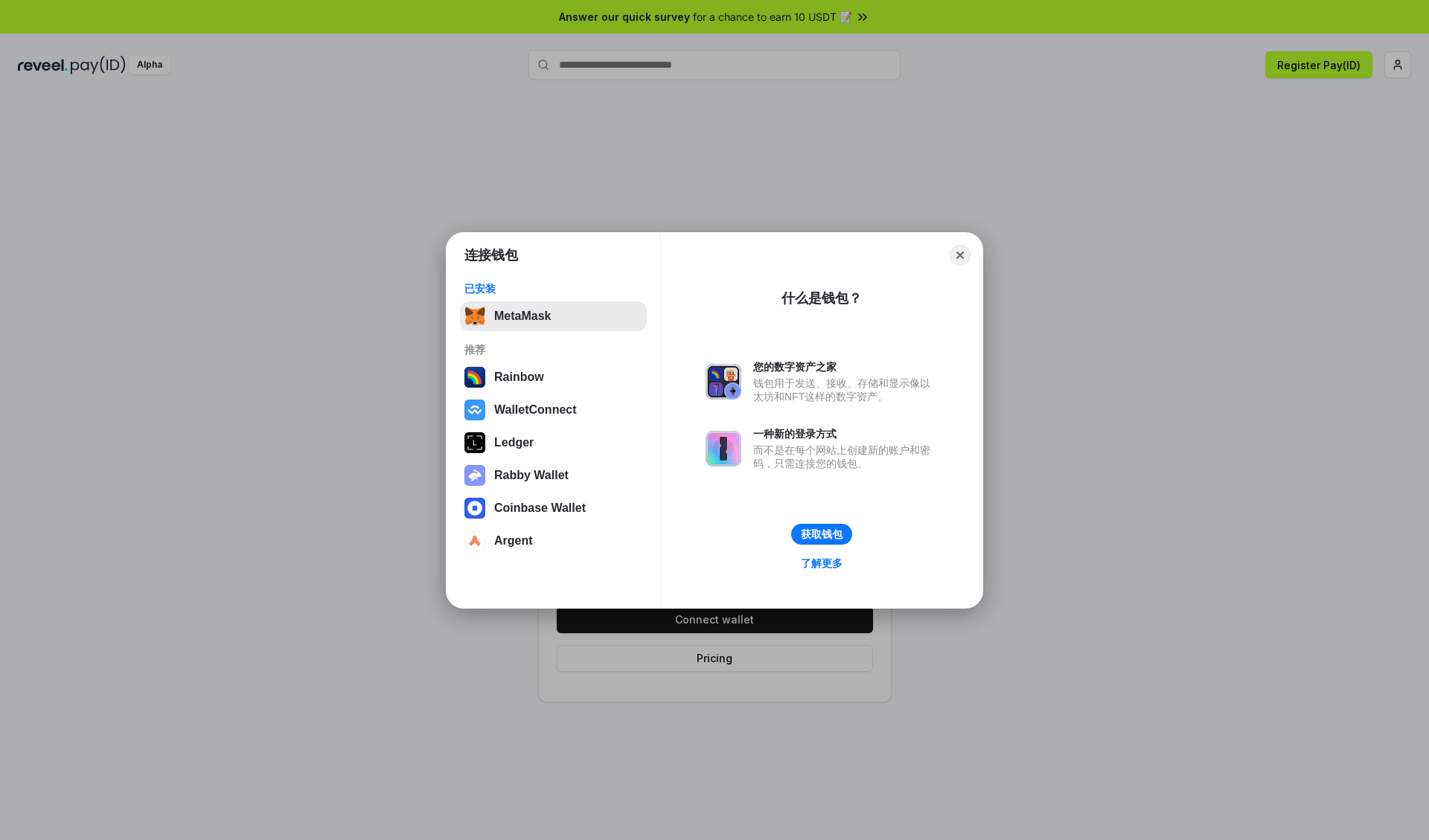 The image size is (1429, 840). What do you see at coordinates (475, 443) in the screenshot?
I see `img: svg+xml,%3Csvg%20xmlns%3D%22http%3A%2F%2Fwww.w3.org%2F2000%2Fsvg%22%20width%3D%2228%22%20height%3...` at bounding box center [475, 443].